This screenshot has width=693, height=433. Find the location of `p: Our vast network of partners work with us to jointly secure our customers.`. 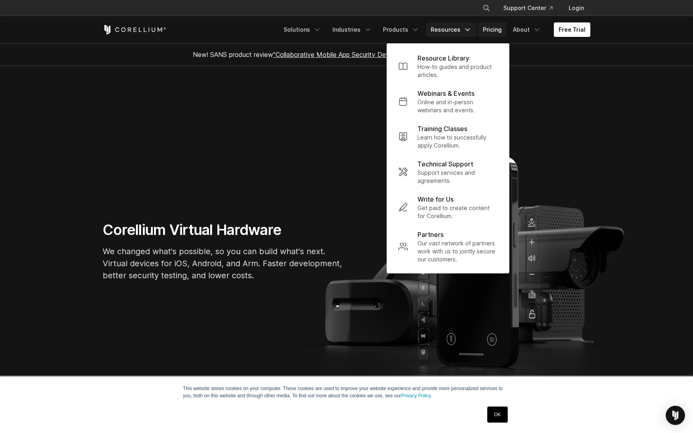

p: Our vast network of partners work with us to jointly secure our customers. is located at coordinates (458, 251).